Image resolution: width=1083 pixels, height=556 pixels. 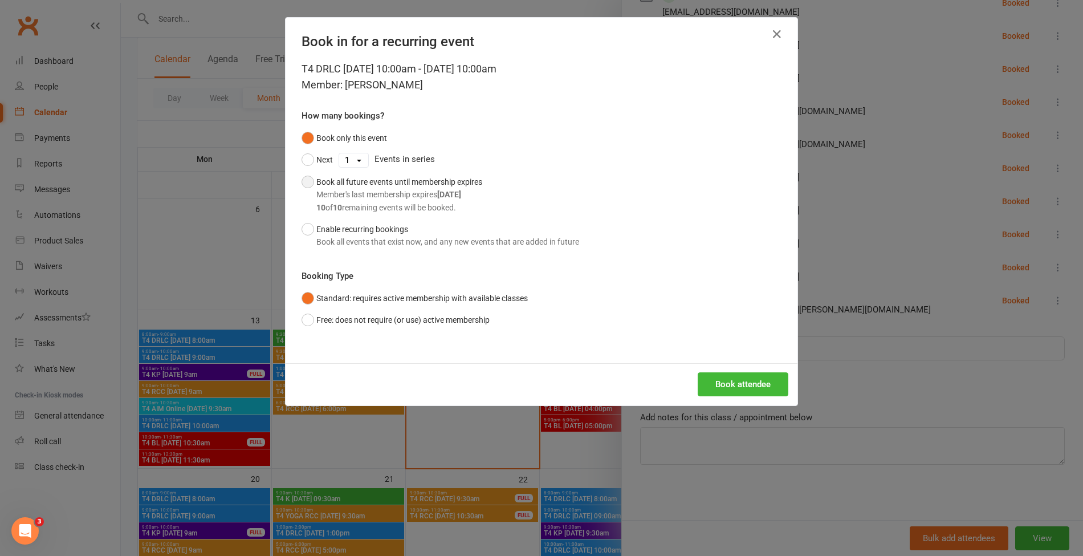 I want to click on label: Booking Type, so click(x=327, y=276).